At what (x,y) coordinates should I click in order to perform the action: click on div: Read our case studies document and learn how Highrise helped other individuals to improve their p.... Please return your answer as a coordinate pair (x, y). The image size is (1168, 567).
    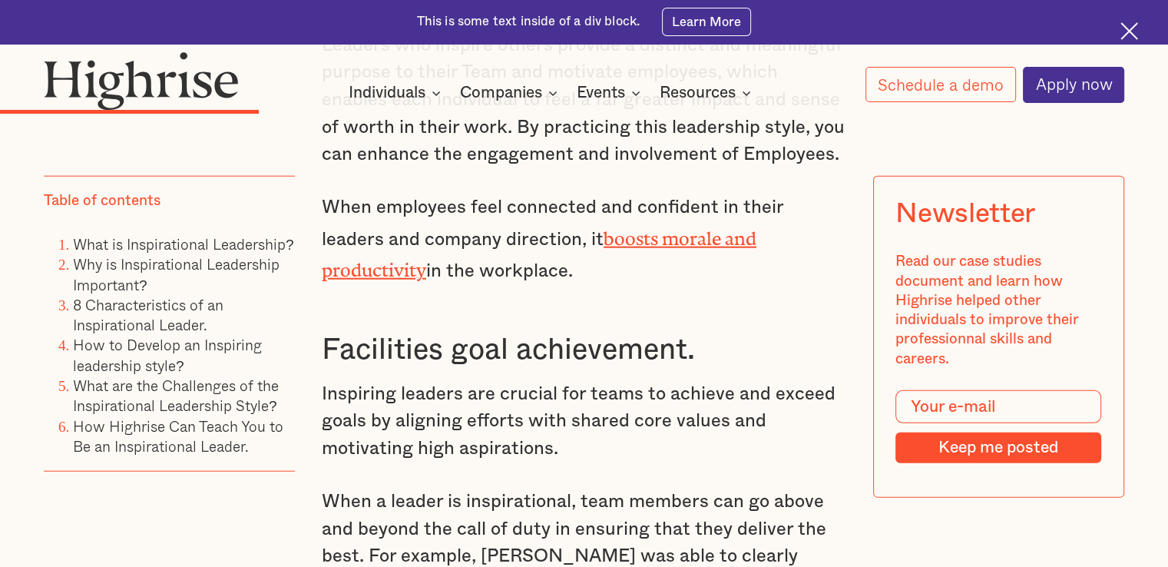
    Looking at the image, I should click on (999, 310).